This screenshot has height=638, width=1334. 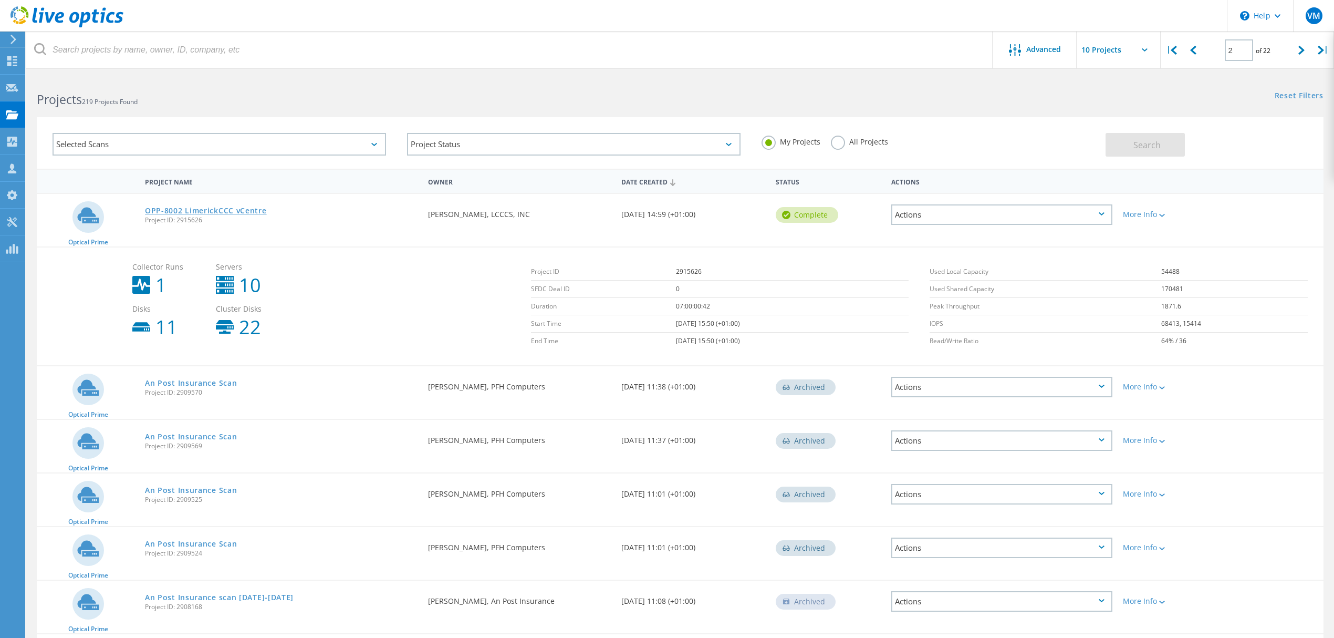 I want to click on b: 1, so click(x=161, y=285).